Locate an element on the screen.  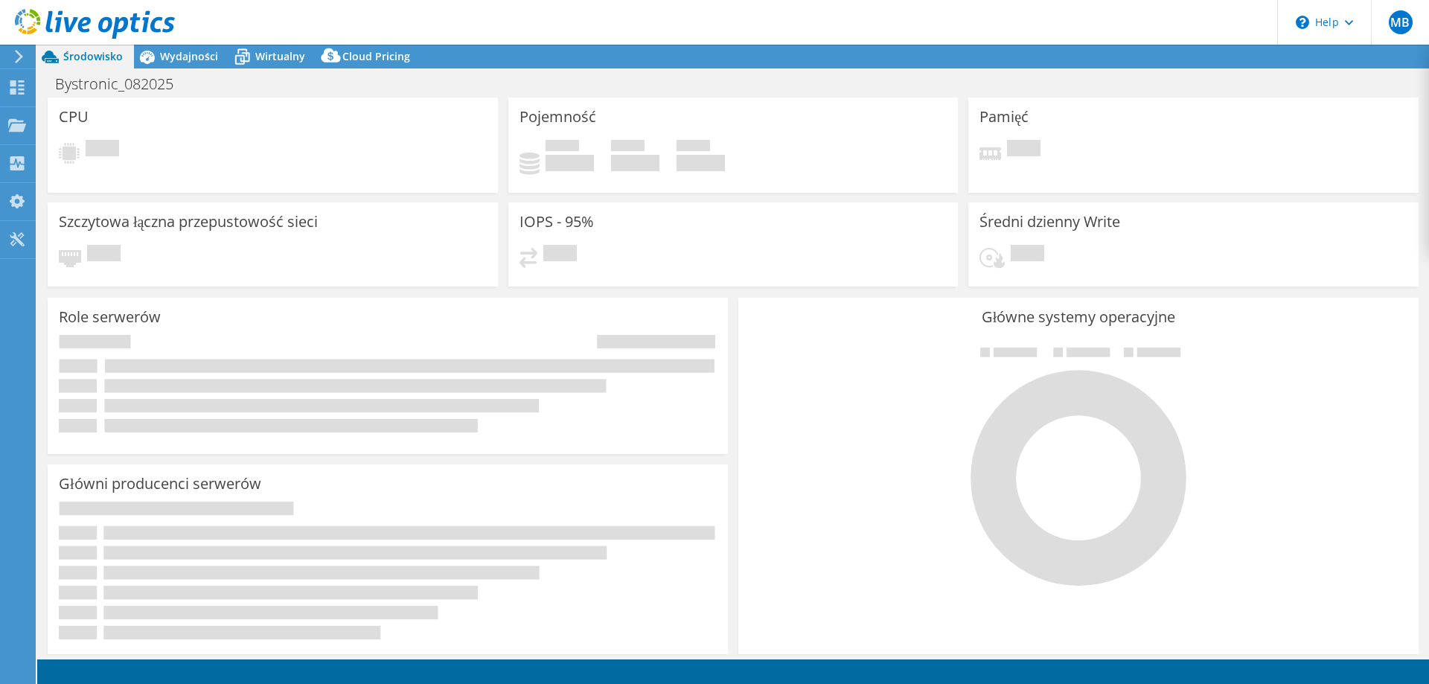
h3: Pamięć is located at coordinates (1004, 117).